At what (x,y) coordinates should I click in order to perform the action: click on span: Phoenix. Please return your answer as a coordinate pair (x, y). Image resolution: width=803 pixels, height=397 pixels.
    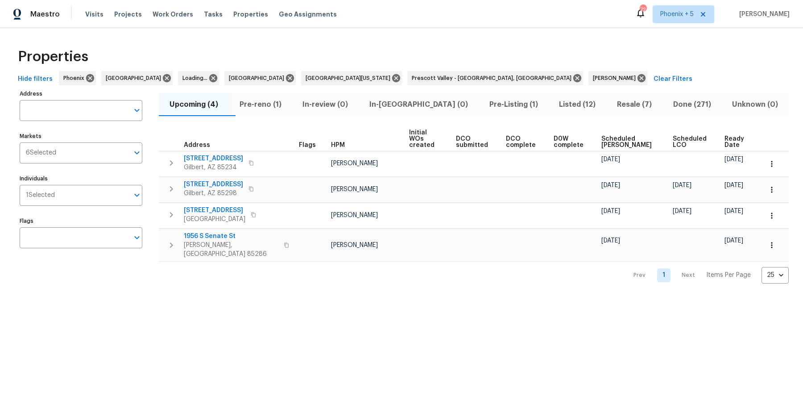
    Looking at the image, I should click on (75, 78).